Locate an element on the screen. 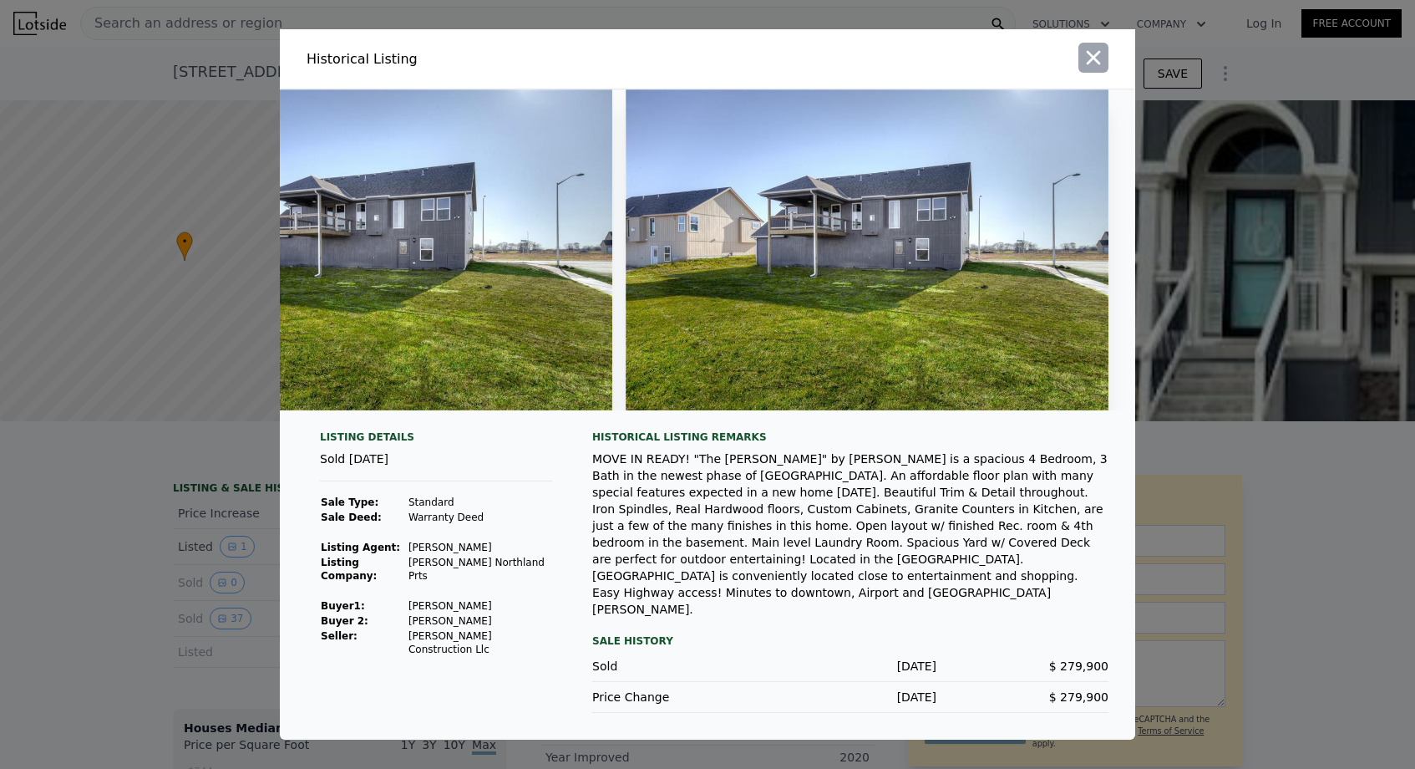  div: Sold is located at coordinates (678, 666).